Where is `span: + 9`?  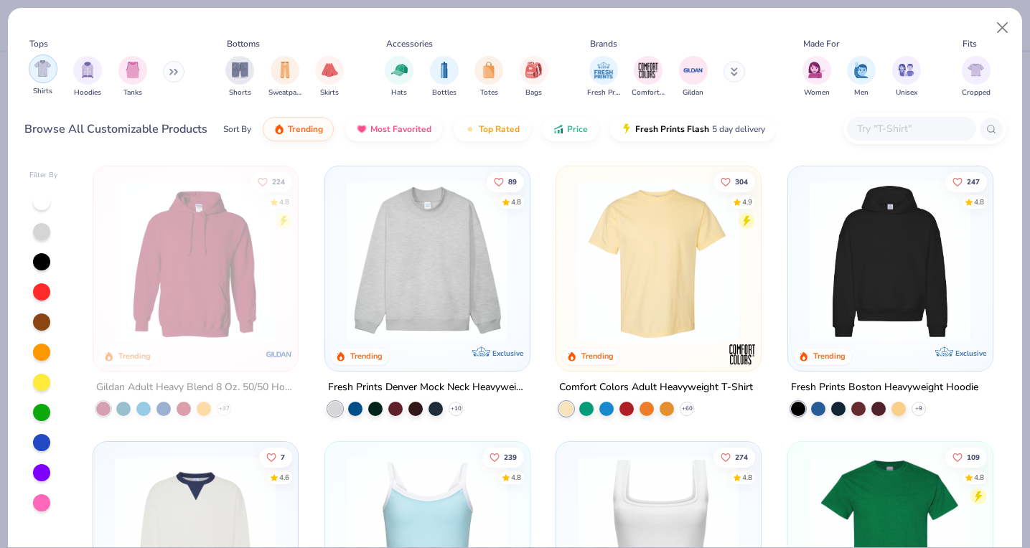
span: + 9 is located at coordinates (919, 408).